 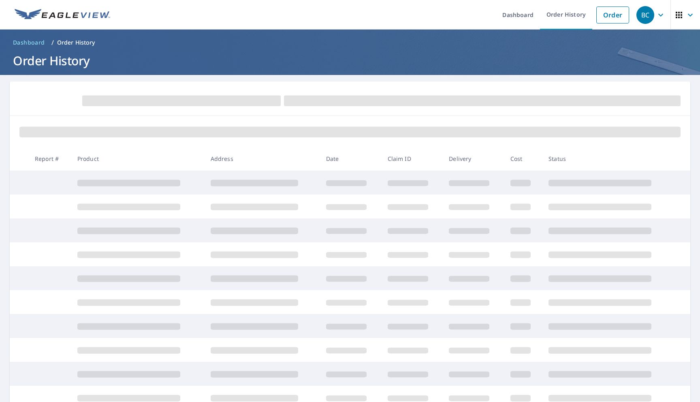 What do you see at coordinates (49, 158) in the screenshot?
I see `th: Report #` at bounding box center [49, 158].